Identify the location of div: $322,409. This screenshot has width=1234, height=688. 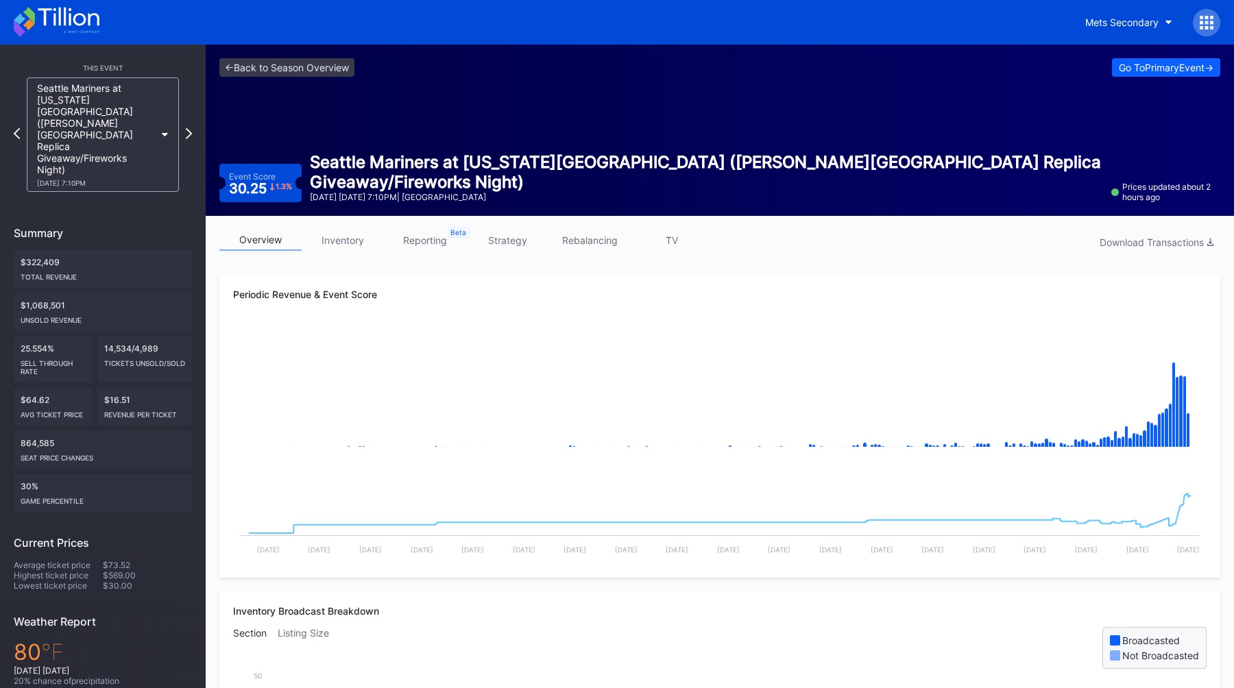
(103, 269).